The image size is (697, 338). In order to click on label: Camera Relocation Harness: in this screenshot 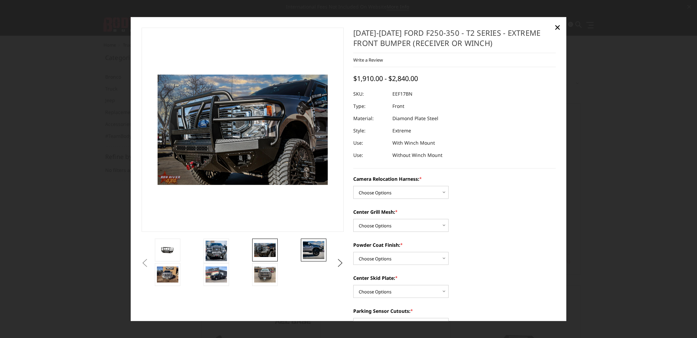, I will do `click(454, 179)`.